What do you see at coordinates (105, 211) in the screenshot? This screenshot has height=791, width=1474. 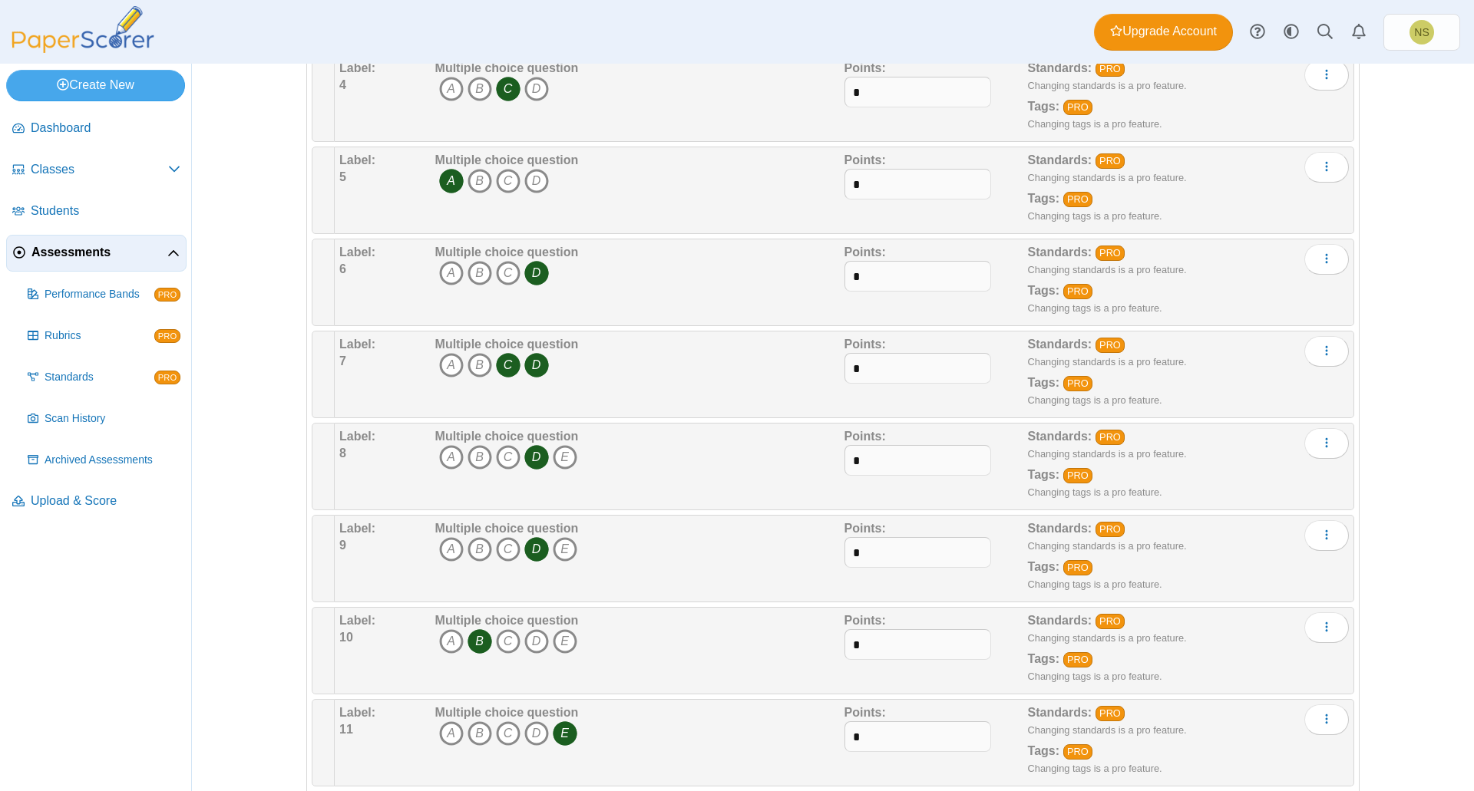 I see `span: Students` at bounding box center [105, 211].